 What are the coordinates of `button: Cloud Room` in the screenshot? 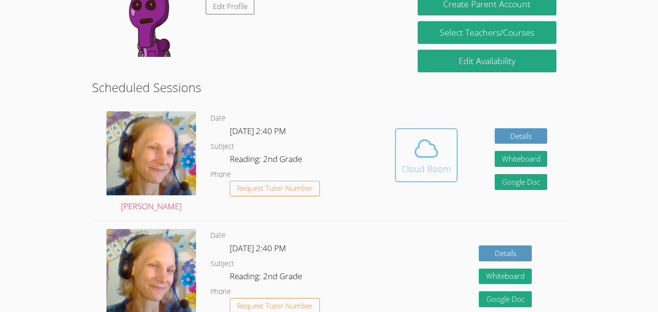 It's located at (426, 155).